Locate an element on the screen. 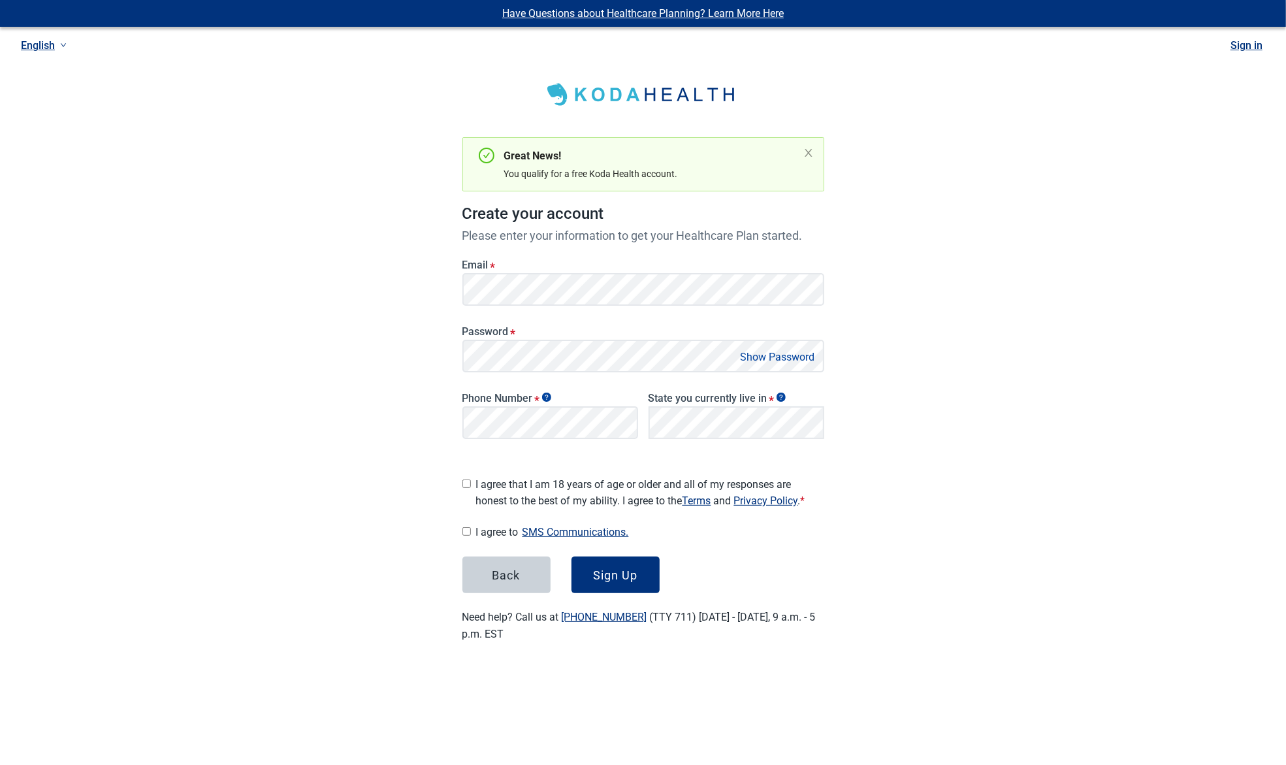  button: Show Password is located at coordinates (778, 357).